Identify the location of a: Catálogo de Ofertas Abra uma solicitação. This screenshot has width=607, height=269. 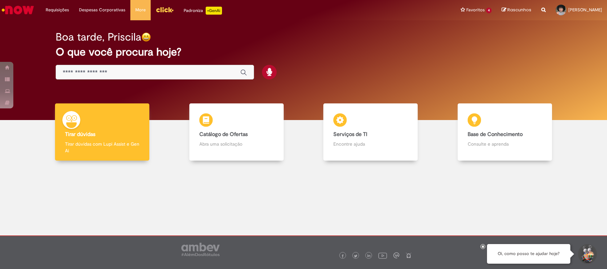
(236, 132).